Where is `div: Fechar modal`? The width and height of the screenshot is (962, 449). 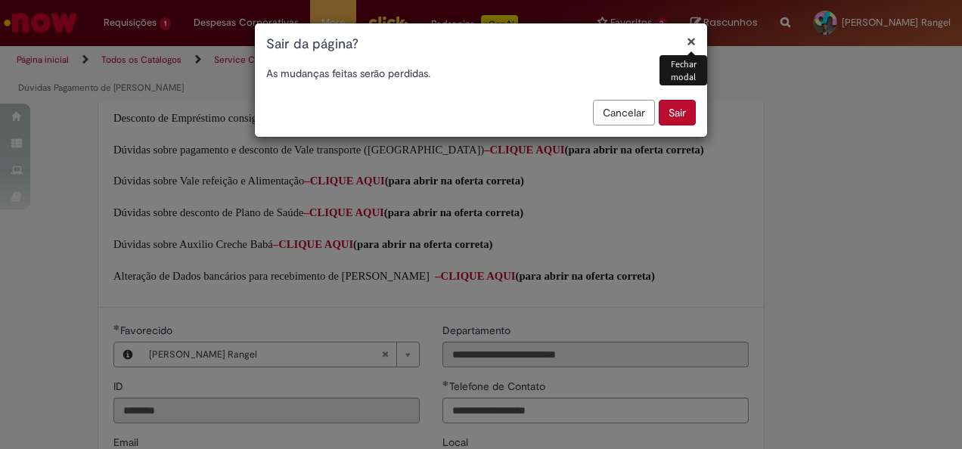 div: Fechar modal is located at coordinates (683, 70).